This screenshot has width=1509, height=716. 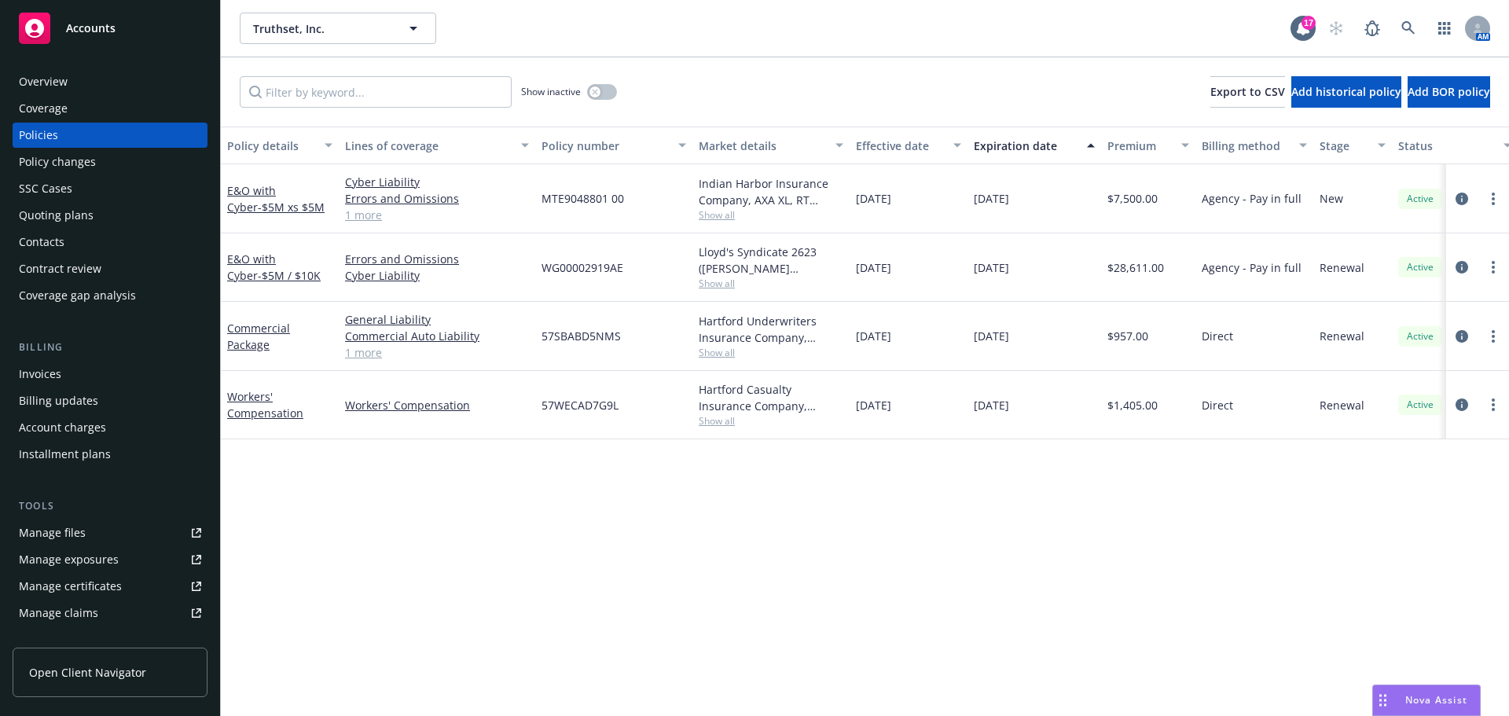 What do you see at coordinates (580, 405) in the screenshot?
I see `span: 57WECAD7G9L` at bounding box center [580, 405].